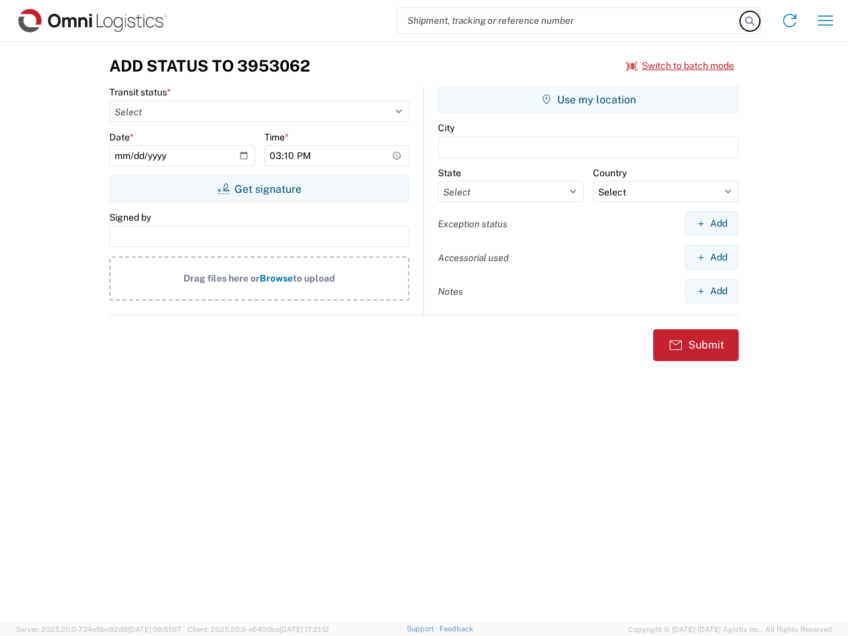 Image resolution: width=848 pixels, height=636 pixels. I want to click on label: Signed by, so click(130, 217).